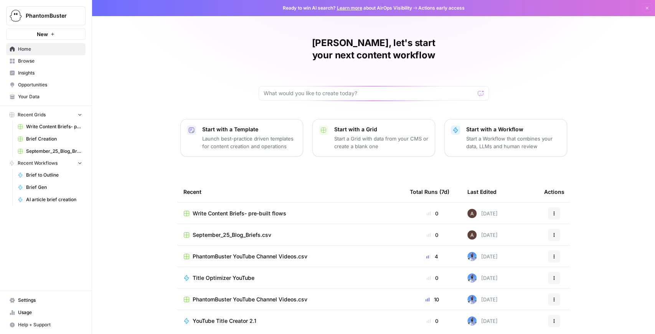 The width and height of the screenshot is (655, 334). What do you see at coordinates (50, 97) in the screenshot?
I see `span: Your Data` at bounding box center [50, 97].